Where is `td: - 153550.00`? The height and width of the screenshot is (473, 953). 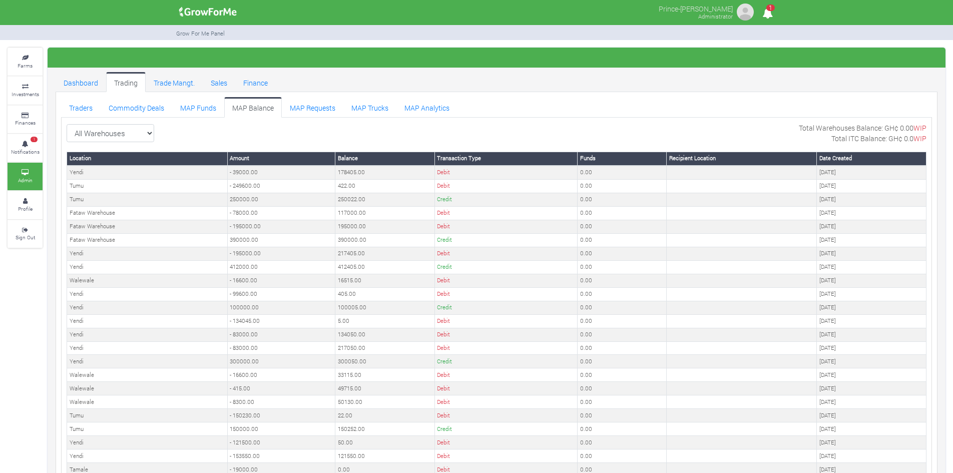 td: - 153550.00 is located at coordinates (281, 456).